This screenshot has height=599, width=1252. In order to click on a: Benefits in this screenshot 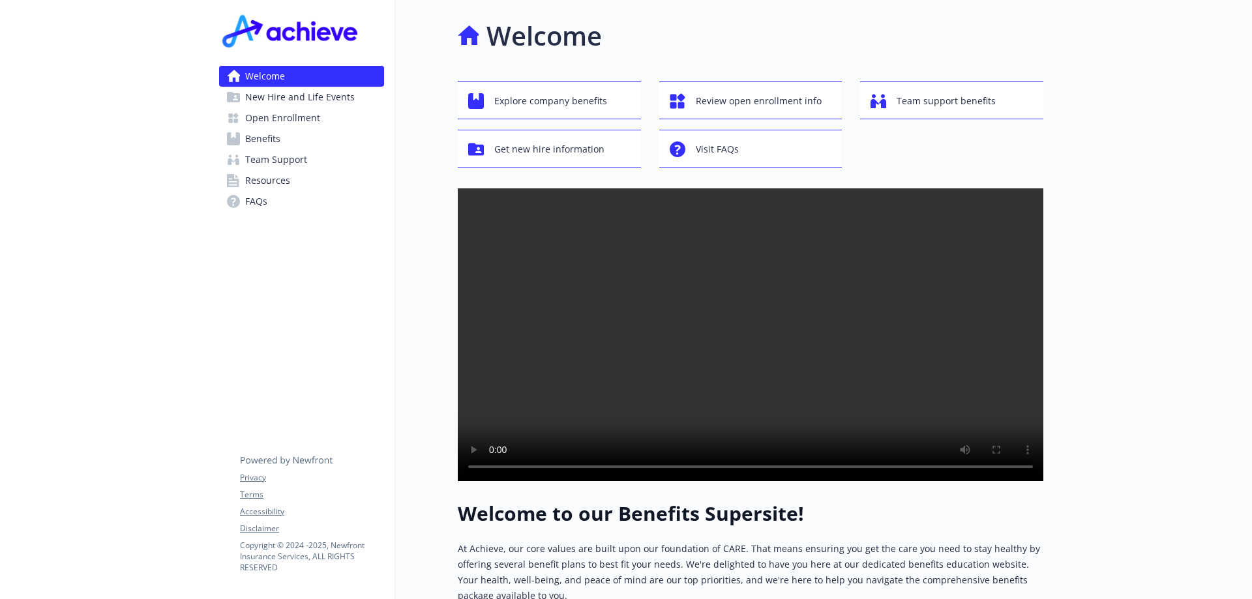, I will do `click(301, 139)`.